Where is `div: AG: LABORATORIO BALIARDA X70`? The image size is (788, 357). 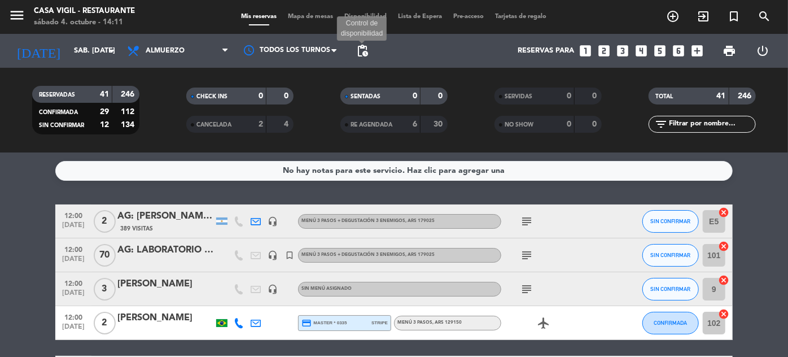
div: AG: LABORATORIO BALIARDA X70 is located at coordinates (165, 250).